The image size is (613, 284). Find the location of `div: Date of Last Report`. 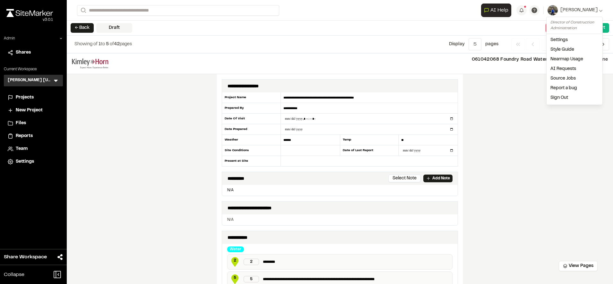

div: Date of Last Report is located at coordinates (369, 151).